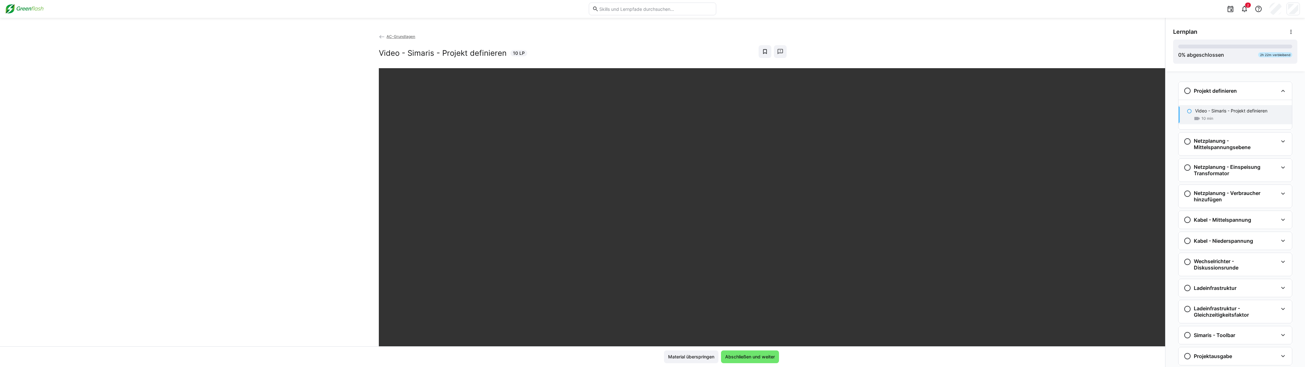 Image resolution: width=1305 pixels, height=367 pixels. What do you see at coordinates (691, 357) in the screenshot?
I see `span: Material überspringen` at bounding box center [691, 357].